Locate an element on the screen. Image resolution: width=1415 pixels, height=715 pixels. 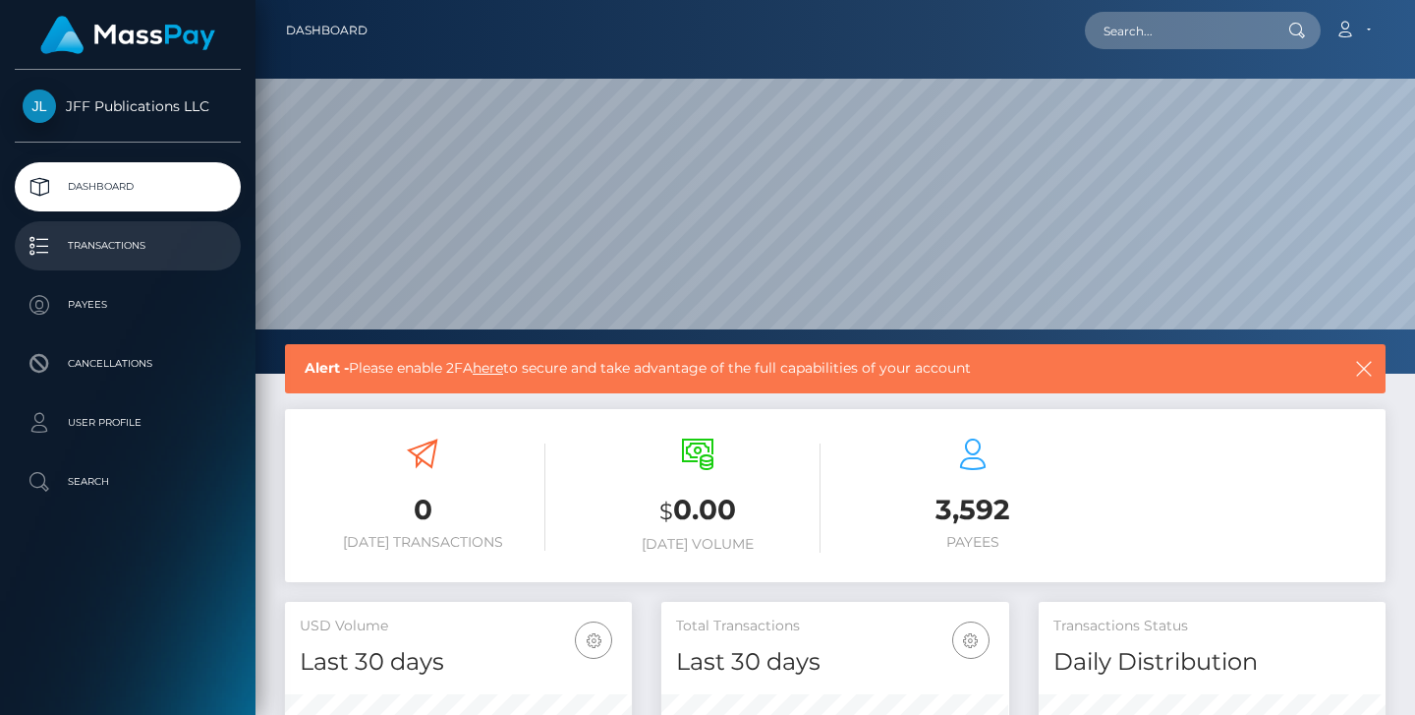
h3: 0.00 is located at coordinates (698, 510).